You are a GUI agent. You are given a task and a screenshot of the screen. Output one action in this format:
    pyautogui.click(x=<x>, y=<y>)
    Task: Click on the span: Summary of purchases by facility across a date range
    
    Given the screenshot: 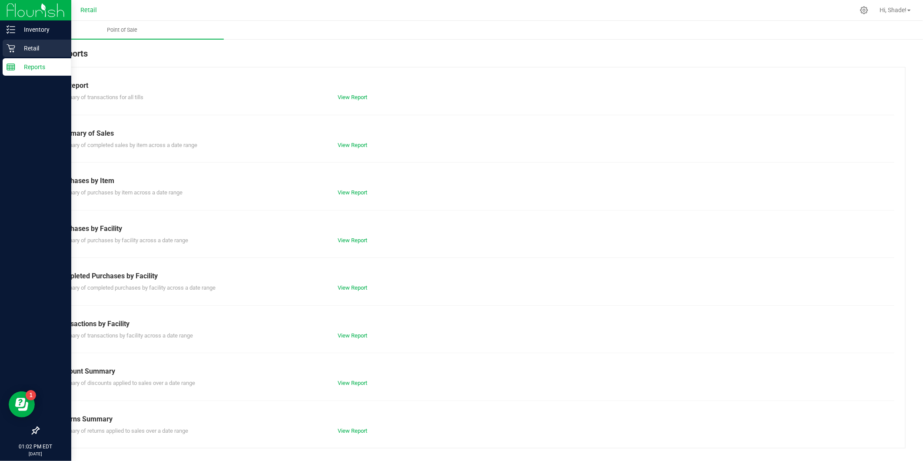 What is the action you would take?
    pyautogui.click(x=122, y=240)
    